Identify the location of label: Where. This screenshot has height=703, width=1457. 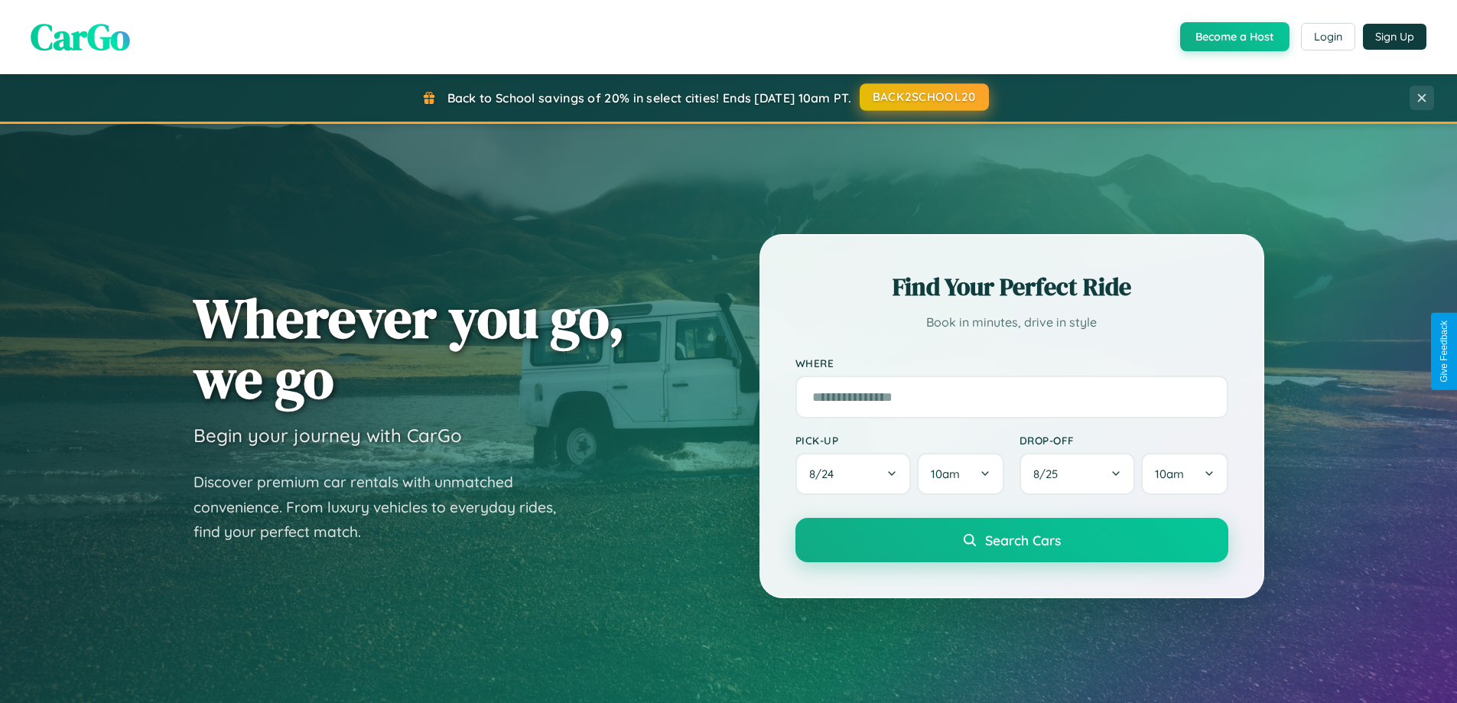
(1012, 363).